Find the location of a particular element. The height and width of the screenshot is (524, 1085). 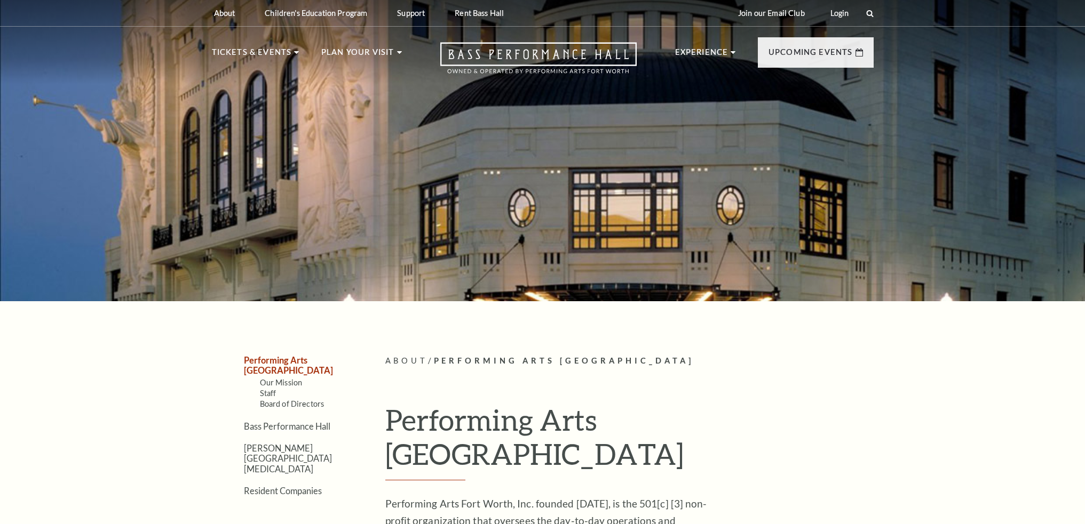

span: About is located at coordinates (407, 361).